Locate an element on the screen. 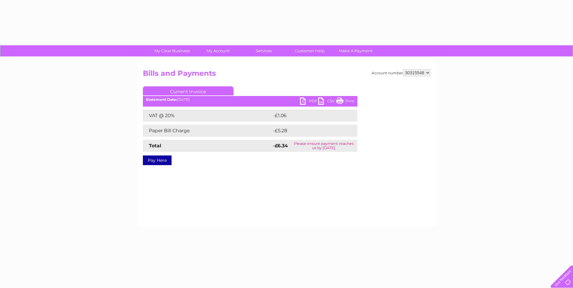 The height and width of the screenshot is (288, 573). a: Current Invoice is located at coordinates (188, 91).